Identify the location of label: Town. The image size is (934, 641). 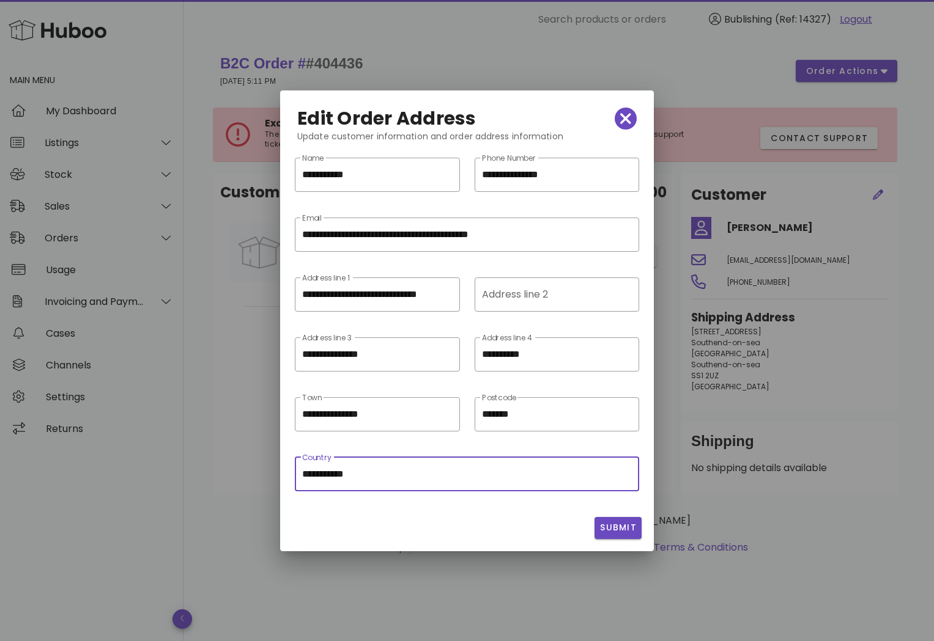
(312, 398).